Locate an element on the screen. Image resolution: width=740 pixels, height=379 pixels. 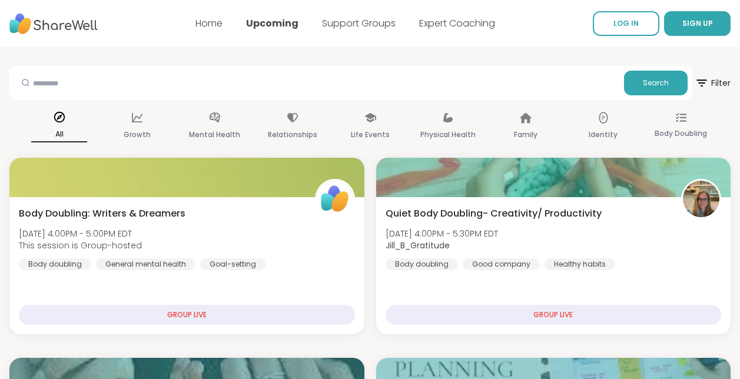
a: Upcoming is located at coordinates (272, 23).